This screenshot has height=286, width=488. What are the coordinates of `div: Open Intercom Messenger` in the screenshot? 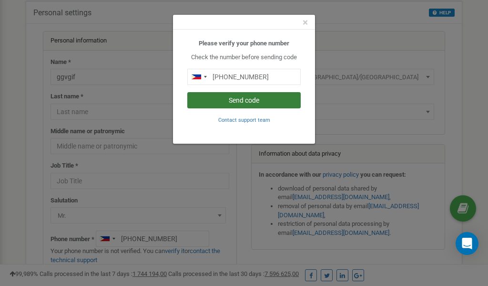 It's located at (467, 243).